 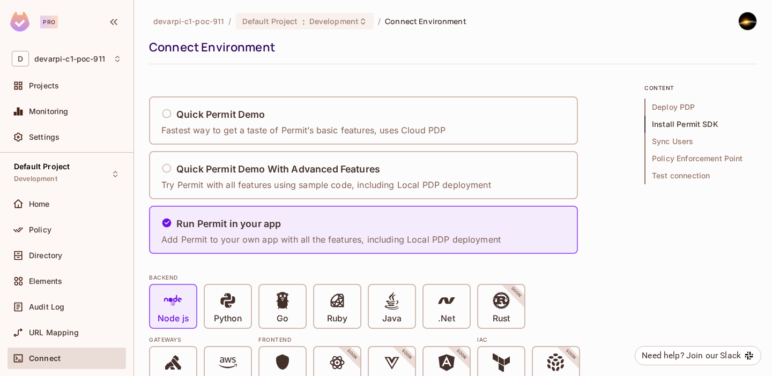 What do you see at coordinates (47, 307) in the screenshot?
I see `span: Audit Log` at bounding box center [47, 307].